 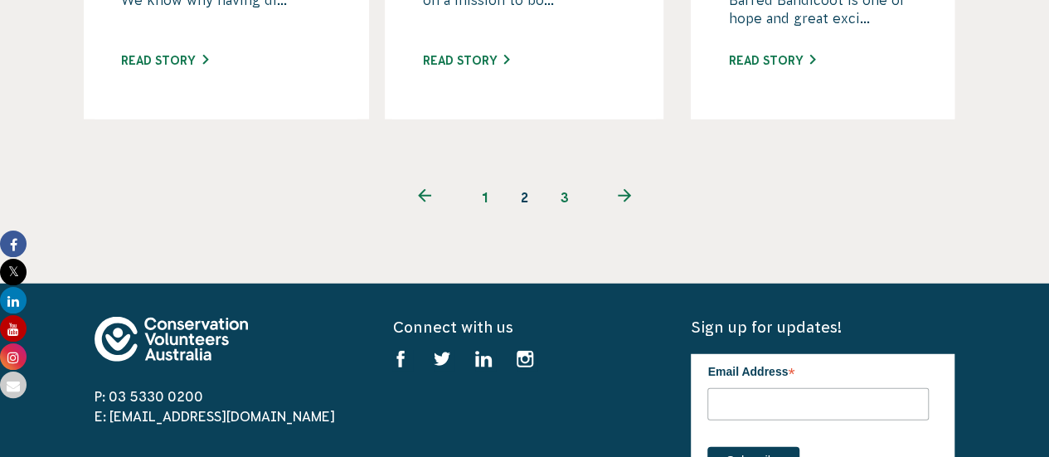 I want to click on a: P: 03 5330 0200, so click(x=148, y=396).